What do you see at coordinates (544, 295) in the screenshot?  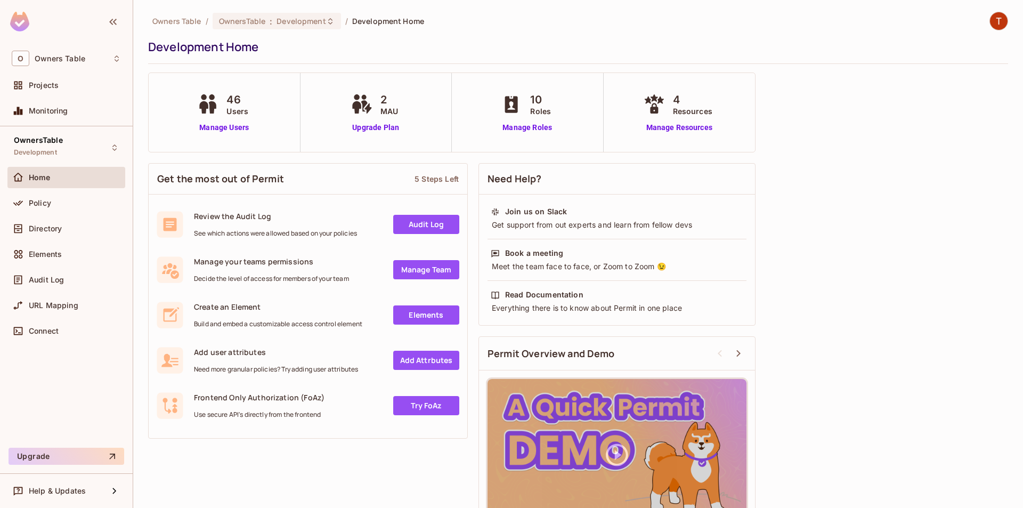 I see `div: Read Documentation` at bounding box center [544, 295].